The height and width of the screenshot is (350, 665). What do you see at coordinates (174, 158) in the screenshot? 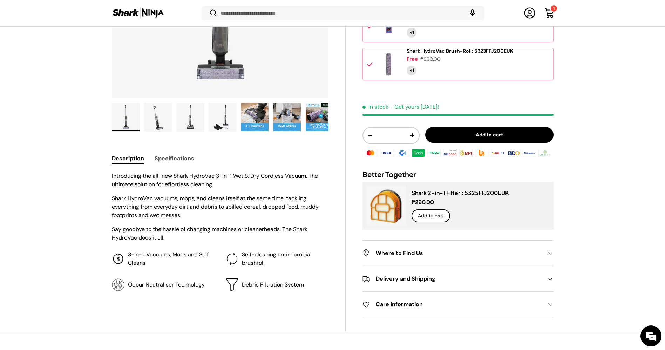
I see `button: Specifications` at bounding box center [174, 158].